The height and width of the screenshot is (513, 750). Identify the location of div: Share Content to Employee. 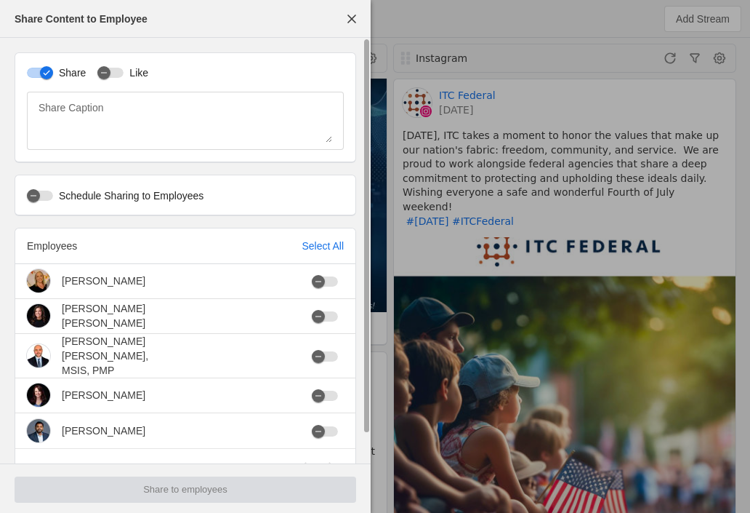
(81, 19).